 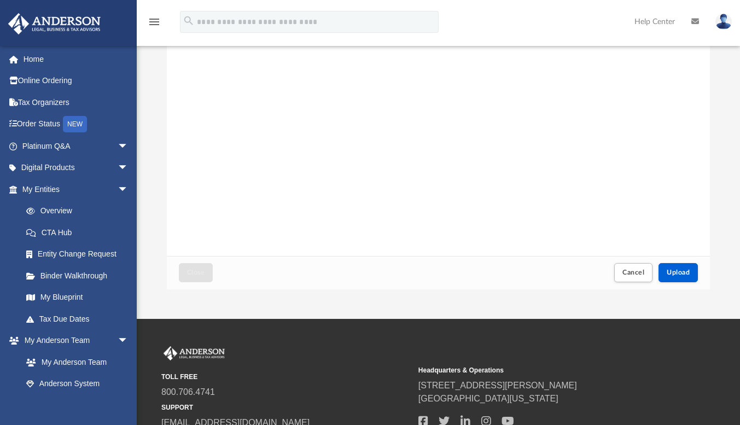 I want to click on a: Binder Walkthrough, so click(x=80, y=276).